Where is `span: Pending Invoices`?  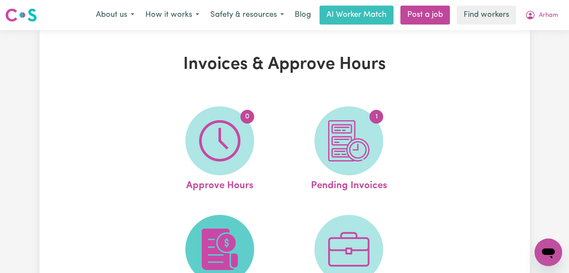
span: Pending Invoices is located at coordinates (349, 184).